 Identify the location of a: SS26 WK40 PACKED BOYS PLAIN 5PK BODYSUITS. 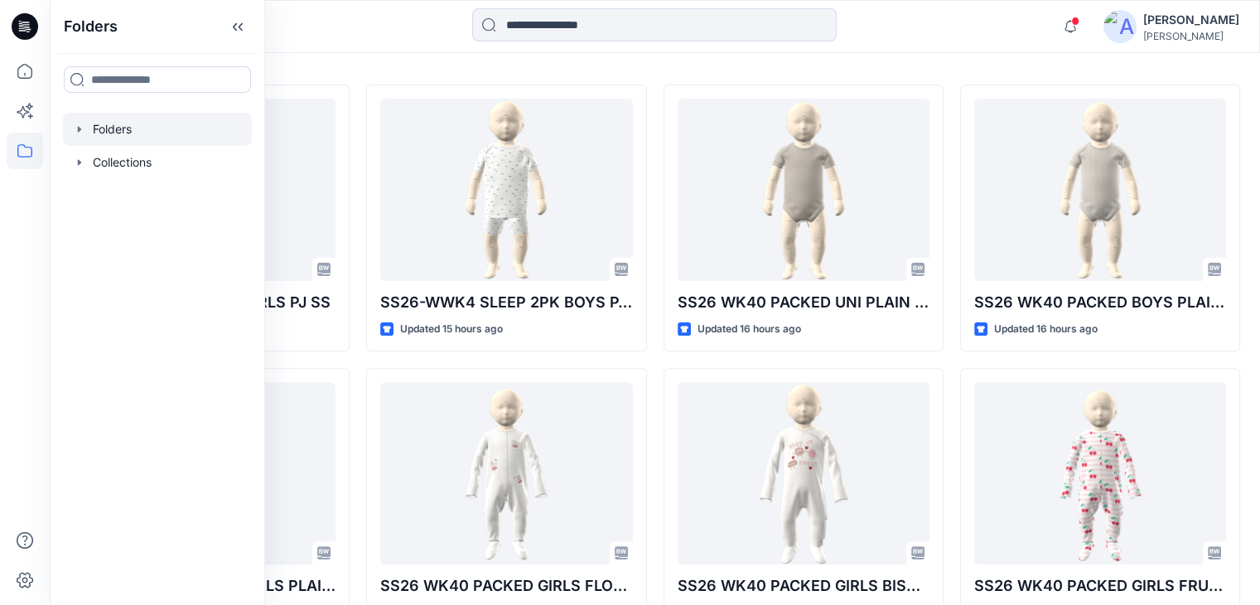
(1100, 190).